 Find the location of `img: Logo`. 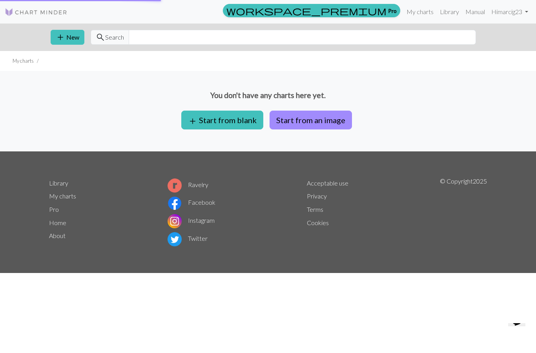

img: Logo is located at coordinates (36, 12).